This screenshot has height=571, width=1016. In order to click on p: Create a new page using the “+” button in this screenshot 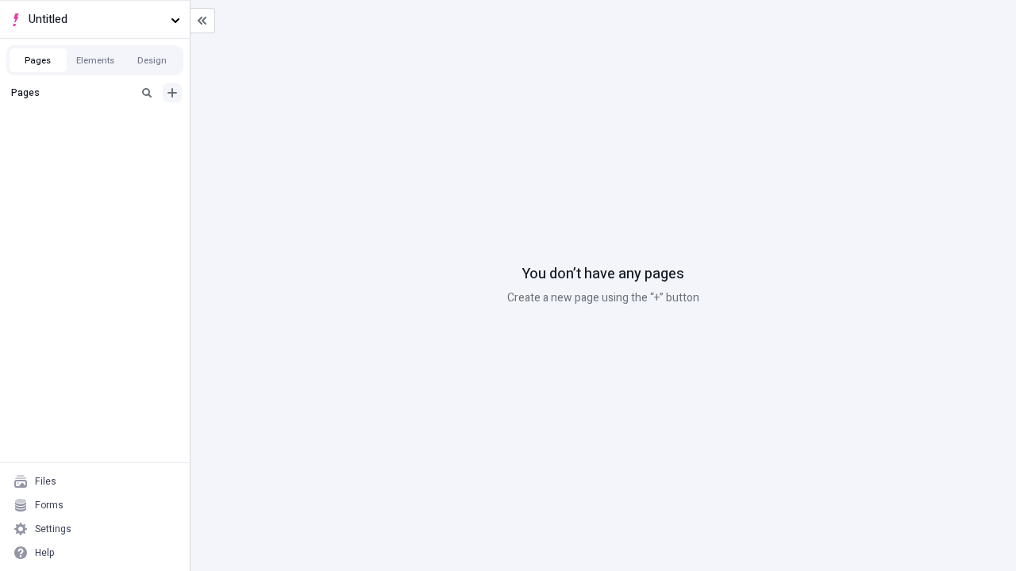, I will do `click(603, 298)`.